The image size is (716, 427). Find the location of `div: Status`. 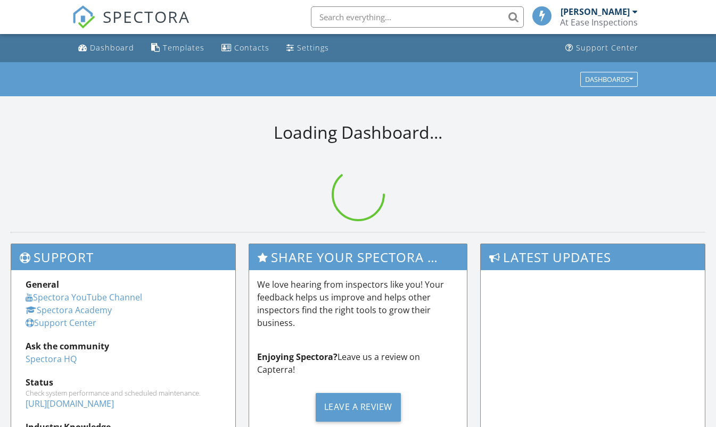

div: Status is located at coordinates (123, 382).